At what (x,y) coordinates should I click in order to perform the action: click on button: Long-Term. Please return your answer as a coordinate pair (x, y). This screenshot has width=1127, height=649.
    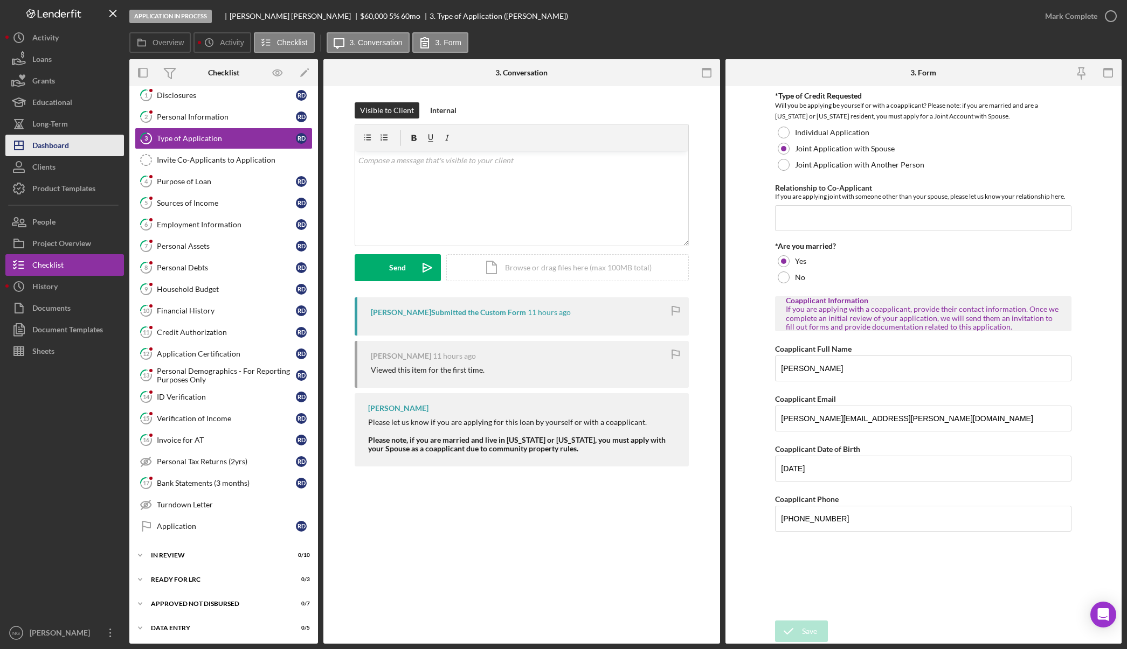
    Looking at the image, I should click on (65, 124).